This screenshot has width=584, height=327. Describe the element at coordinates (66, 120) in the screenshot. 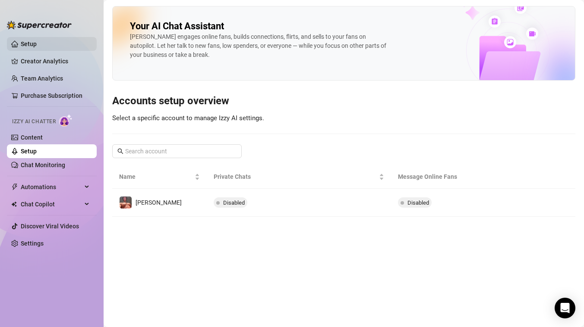

I see `img: AI Chatter` at that location.